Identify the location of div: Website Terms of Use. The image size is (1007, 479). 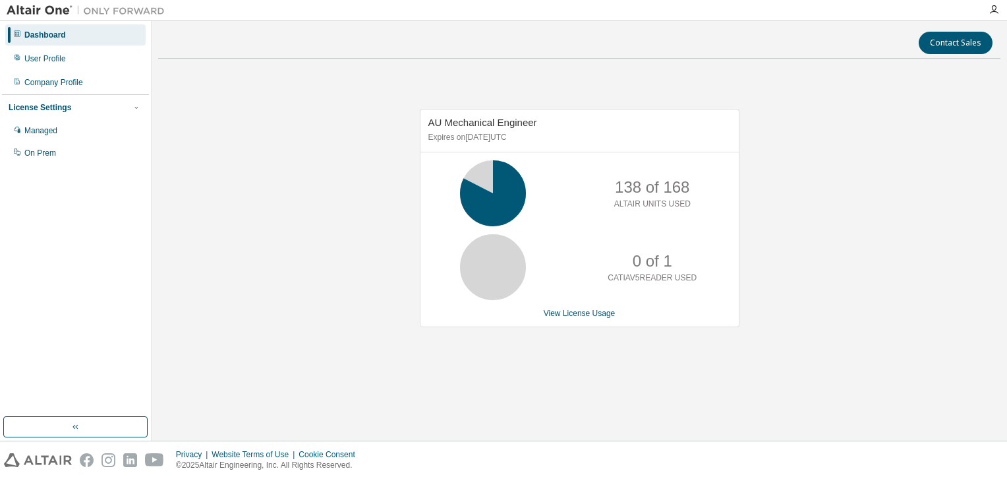
(255, 454).